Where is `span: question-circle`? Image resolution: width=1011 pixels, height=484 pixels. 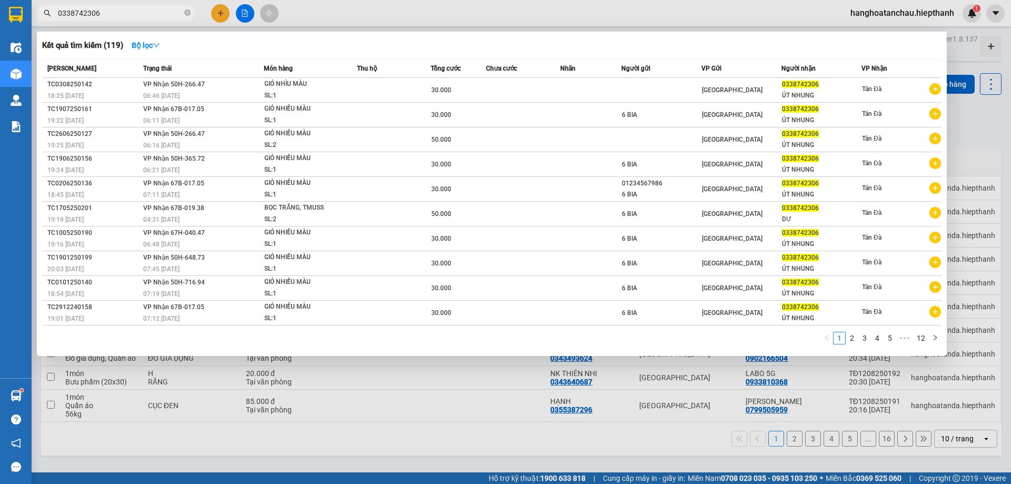
span: question-circle is located at coordinates (16, 419).